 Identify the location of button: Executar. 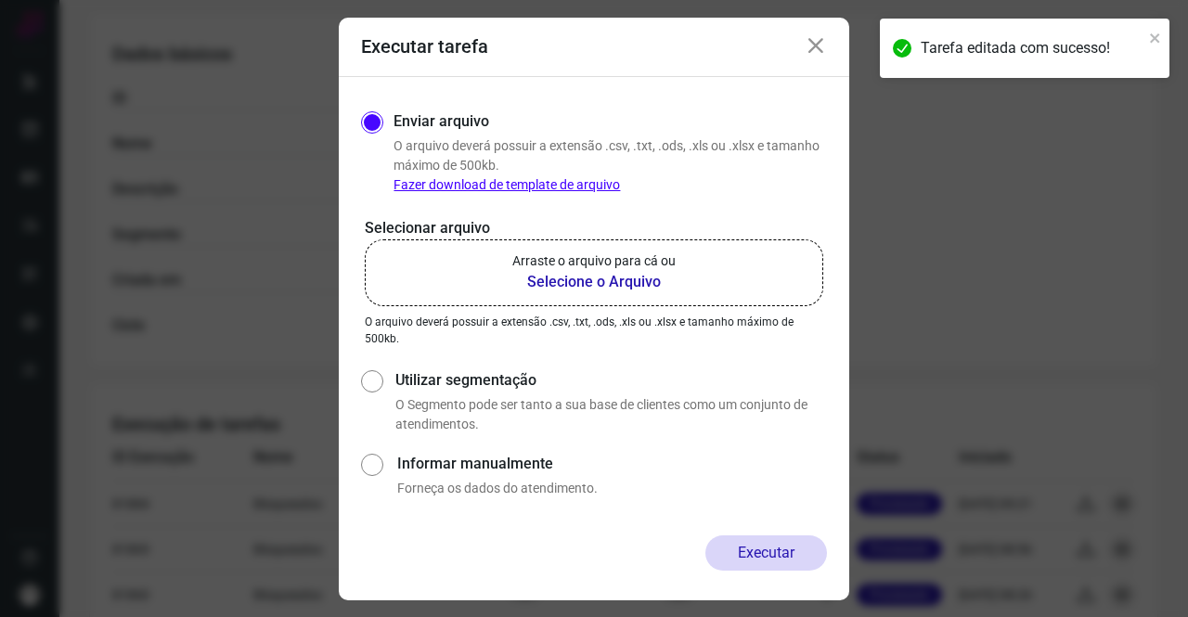
(766, 553).